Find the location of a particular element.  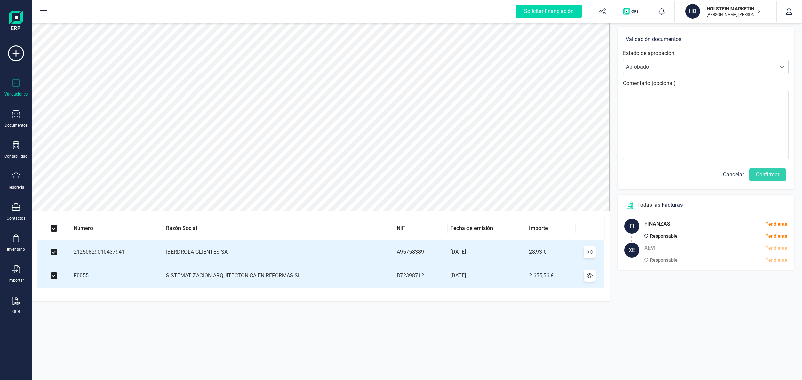

button: Confirmar is located at coordinates (768, 175).